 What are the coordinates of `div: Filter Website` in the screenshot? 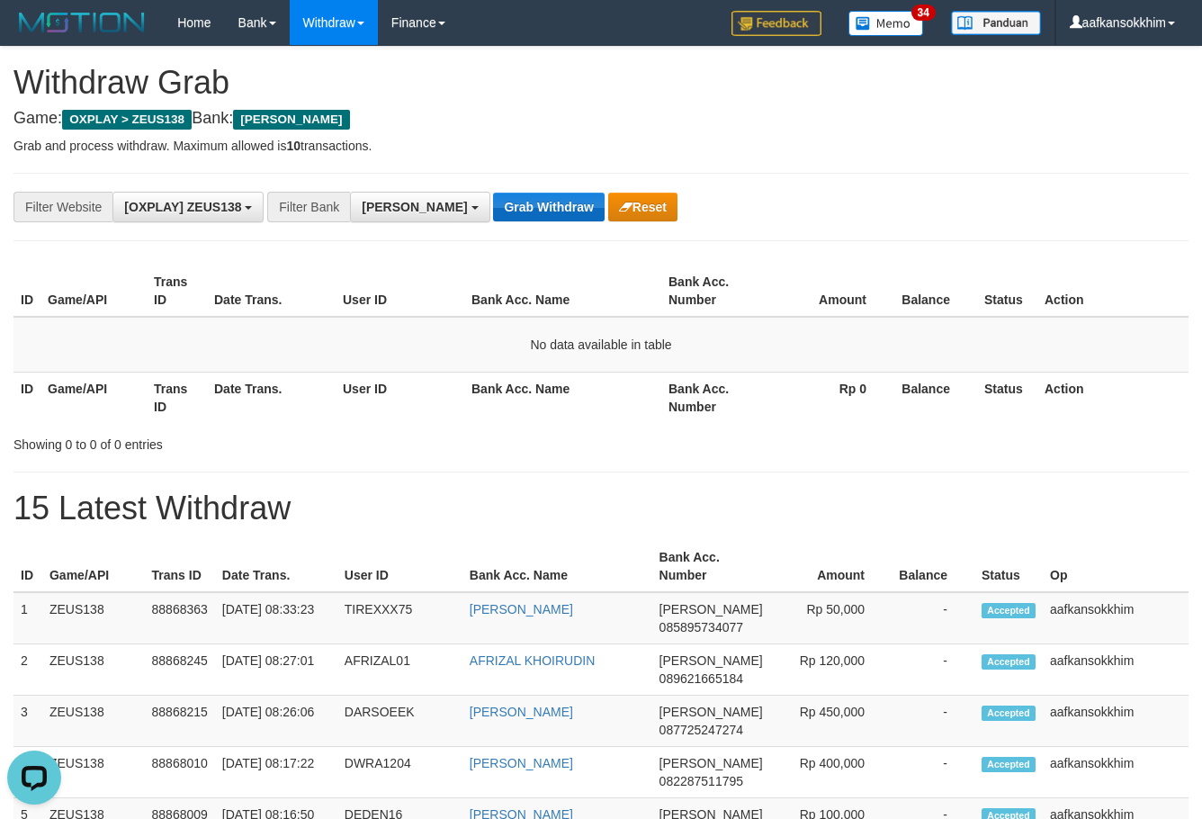 It's located at (63, 207).